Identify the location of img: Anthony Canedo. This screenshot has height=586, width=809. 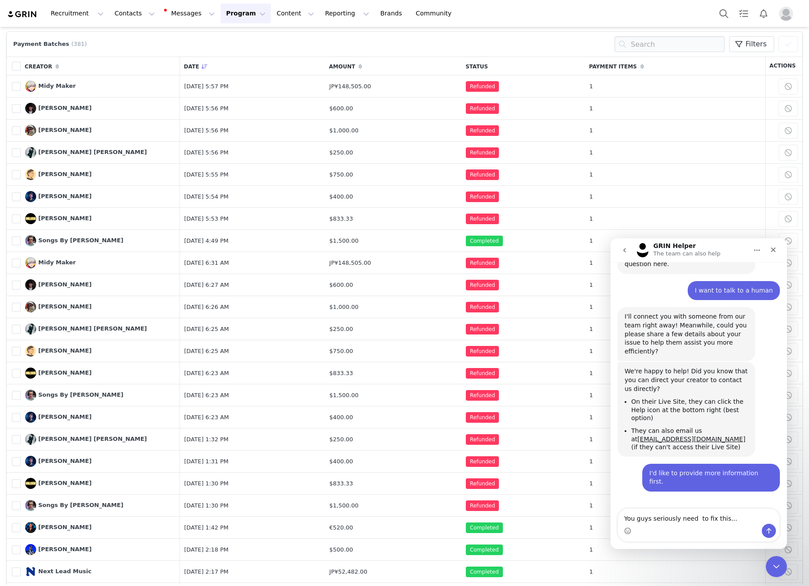
(30, 527).